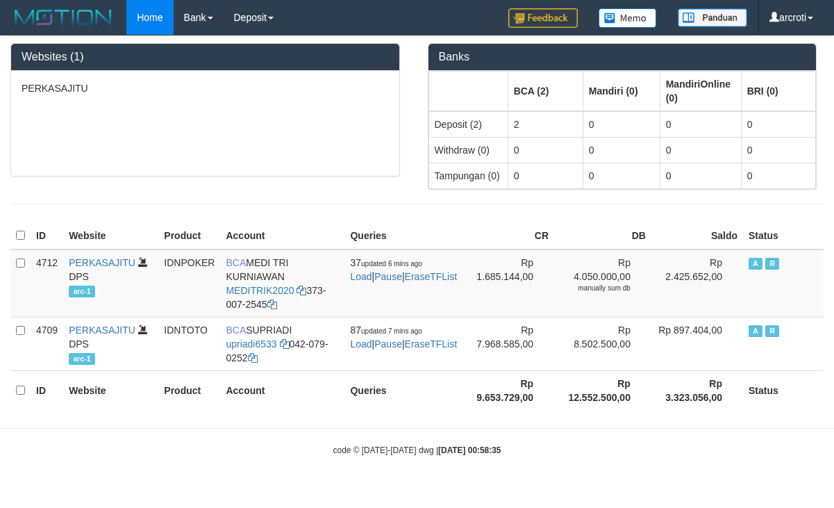  Describe the element at coordinates (385, 262) in the screenshot. I see `span: 37` at that location.